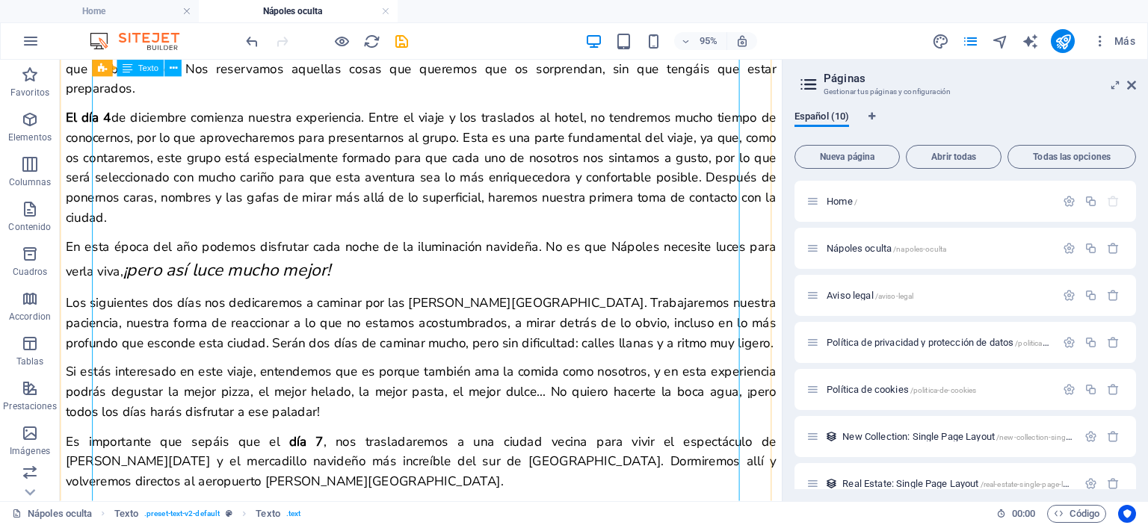 The image size is (1148, 525). Describe the element at coordinates (957, 484) in the screenshot. I see `div: Real Estate: Single Page Layout/real-estate-single-page-layout` at that location.